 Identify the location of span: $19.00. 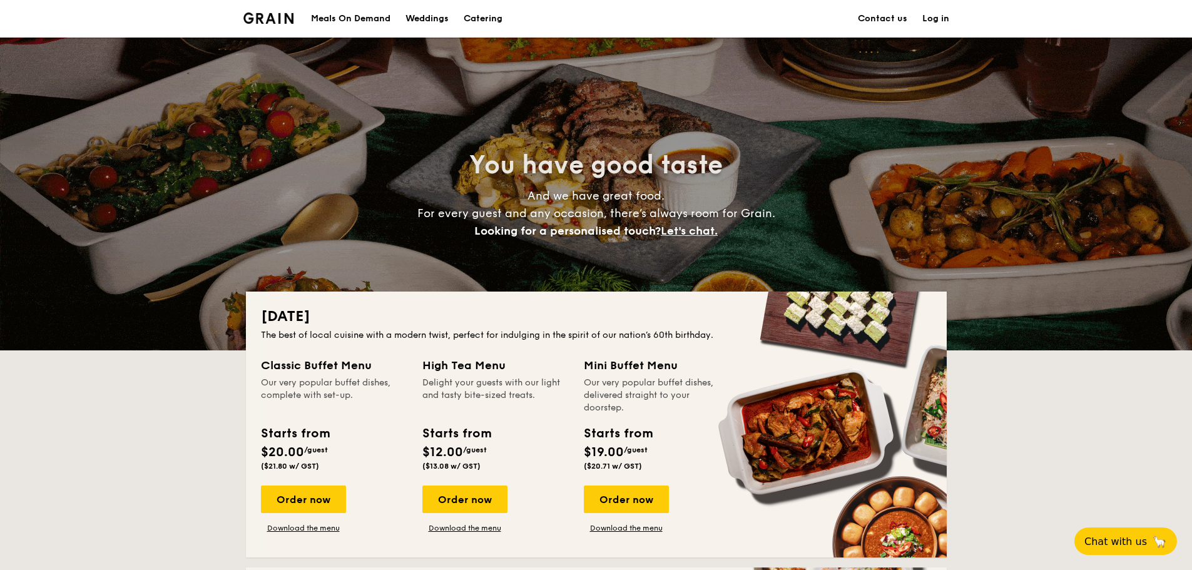
(604, 452).